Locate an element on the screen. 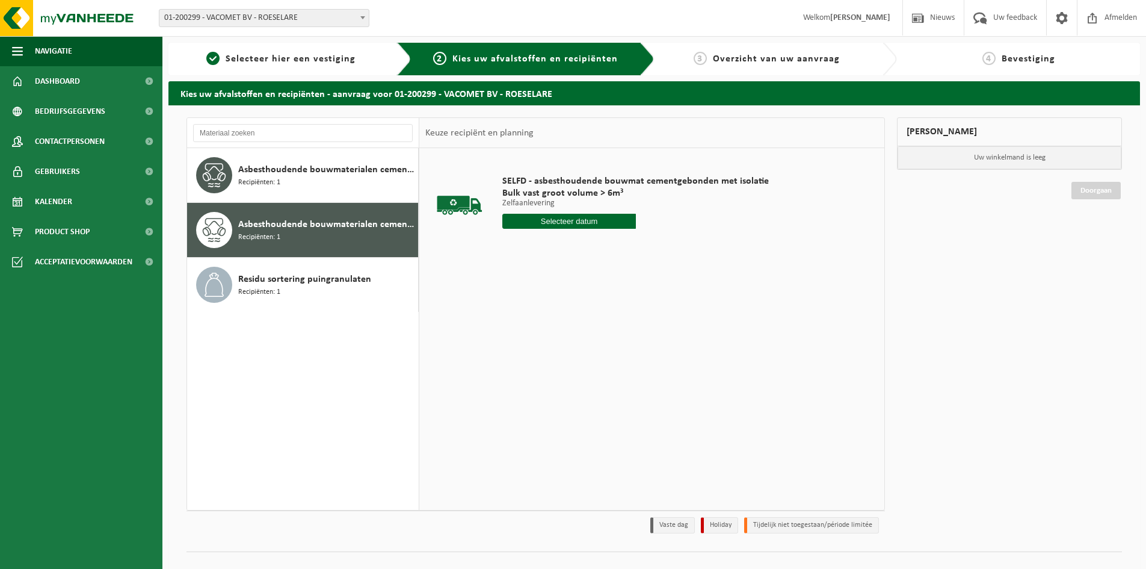  span: Kalender is located at coordinates (54, 202).